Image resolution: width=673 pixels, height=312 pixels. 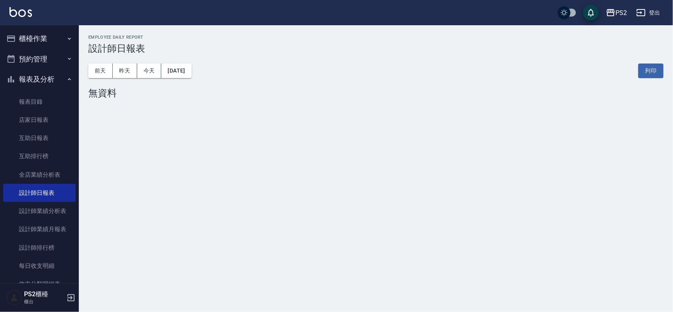 I want to click on a: 收支分類明細表, so click(x=39, y=284).